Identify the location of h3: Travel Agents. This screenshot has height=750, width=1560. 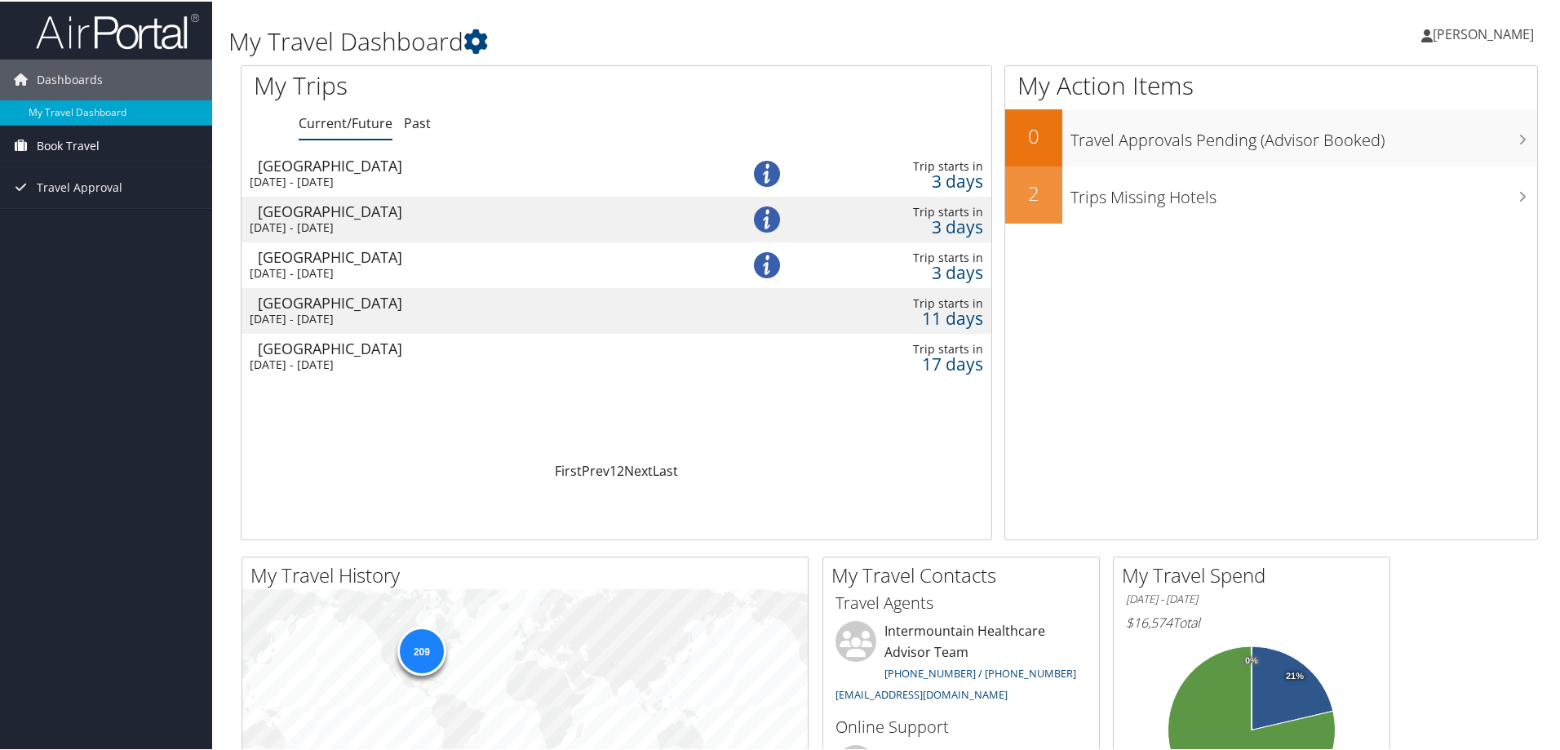
(961, 601).